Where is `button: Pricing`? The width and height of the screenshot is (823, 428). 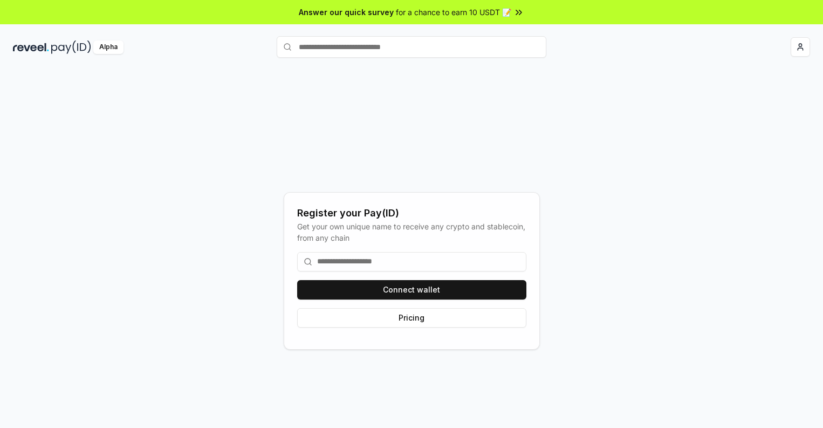 button: Pricing is located at coordinates (411, 318).